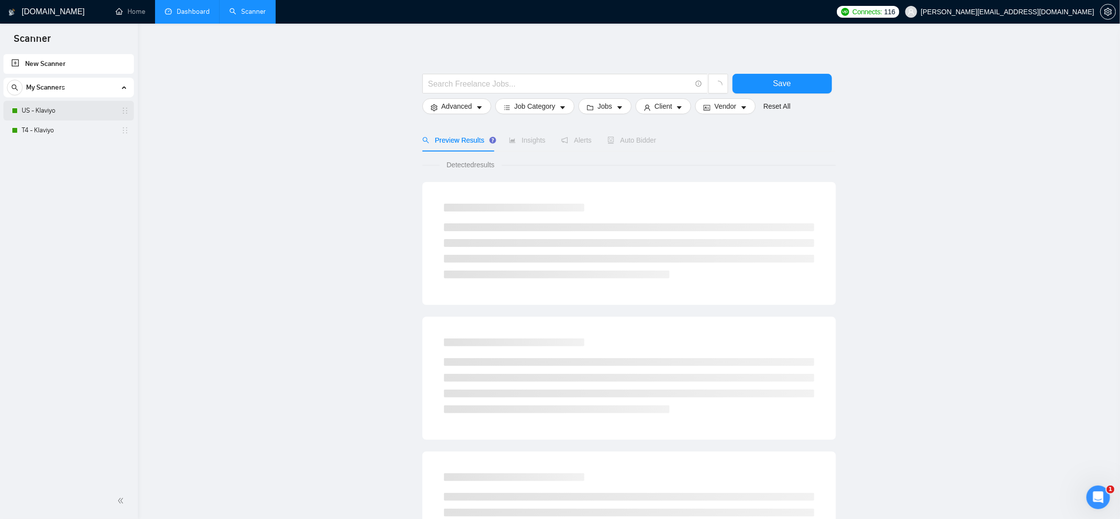  Describe the element at coordinates (187, 11) in the screenshot. I see `a: dashboardDashboard` at that location.